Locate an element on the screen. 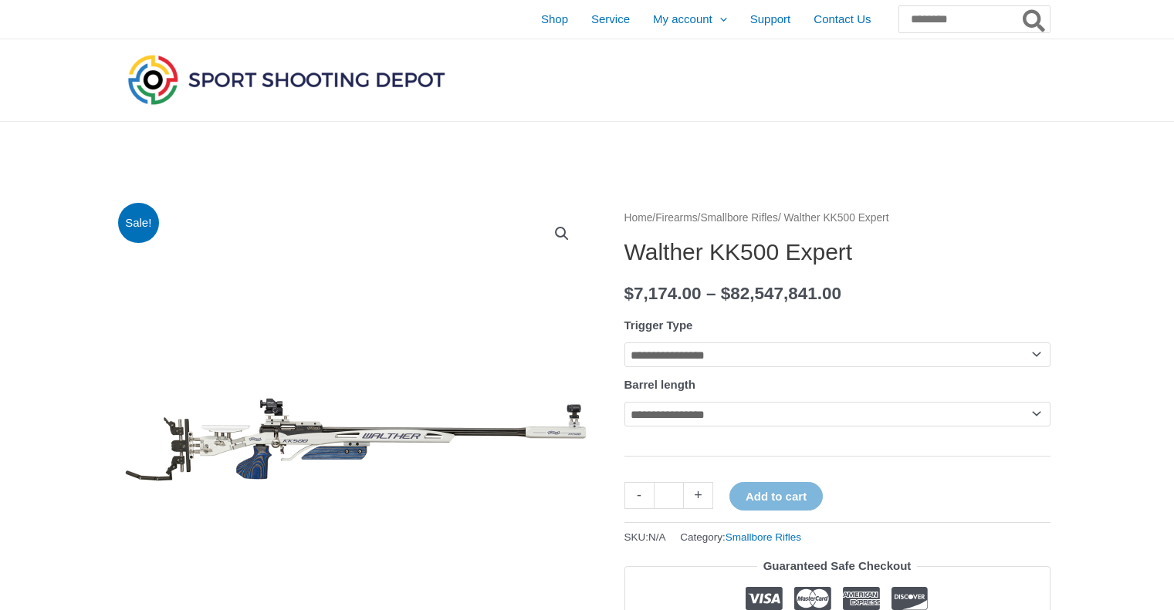  span: Category: is located at coordinates (740, 537).